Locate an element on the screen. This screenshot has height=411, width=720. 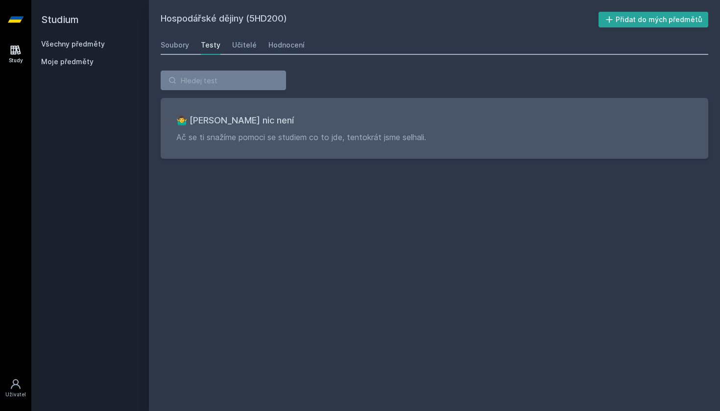
div: Uživatel is located at coordinates (16, 394).